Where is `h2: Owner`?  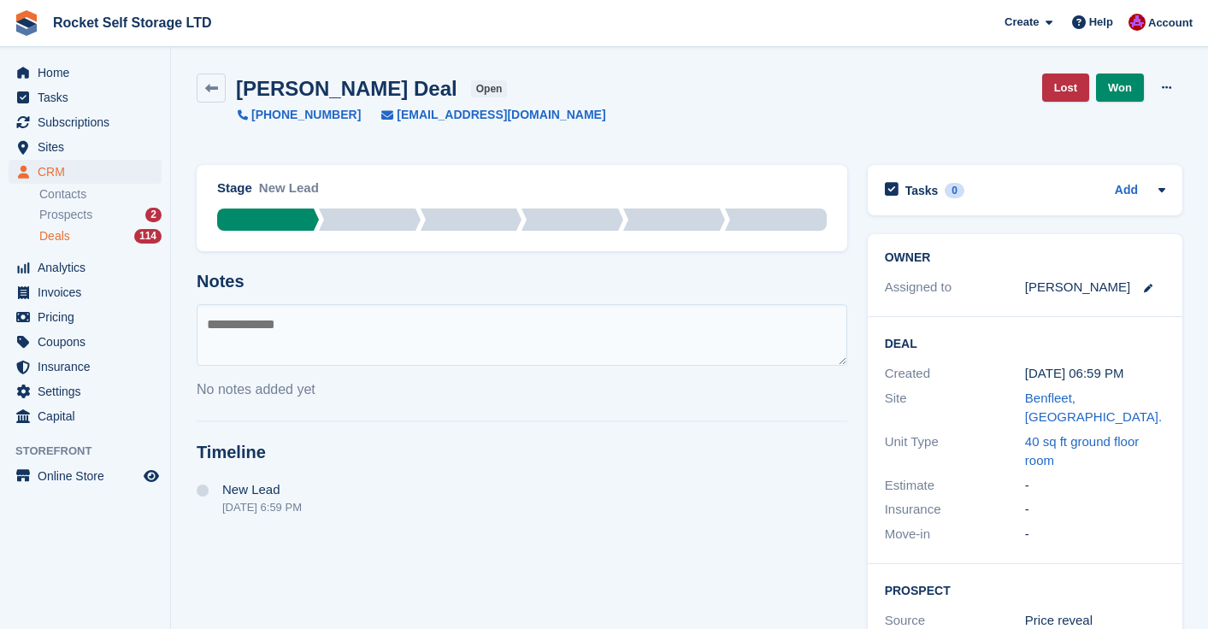
h2: Owner is located at coordinates (1025, 258).